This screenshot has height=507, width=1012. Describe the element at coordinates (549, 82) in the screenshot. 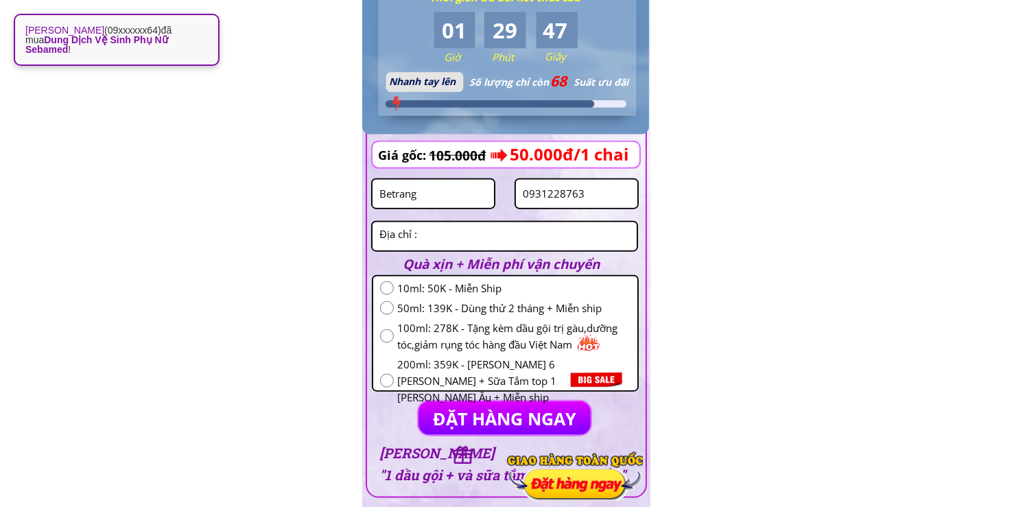

I see `span: Số lượng chỉ còn Suất ưu đãi` at that location.